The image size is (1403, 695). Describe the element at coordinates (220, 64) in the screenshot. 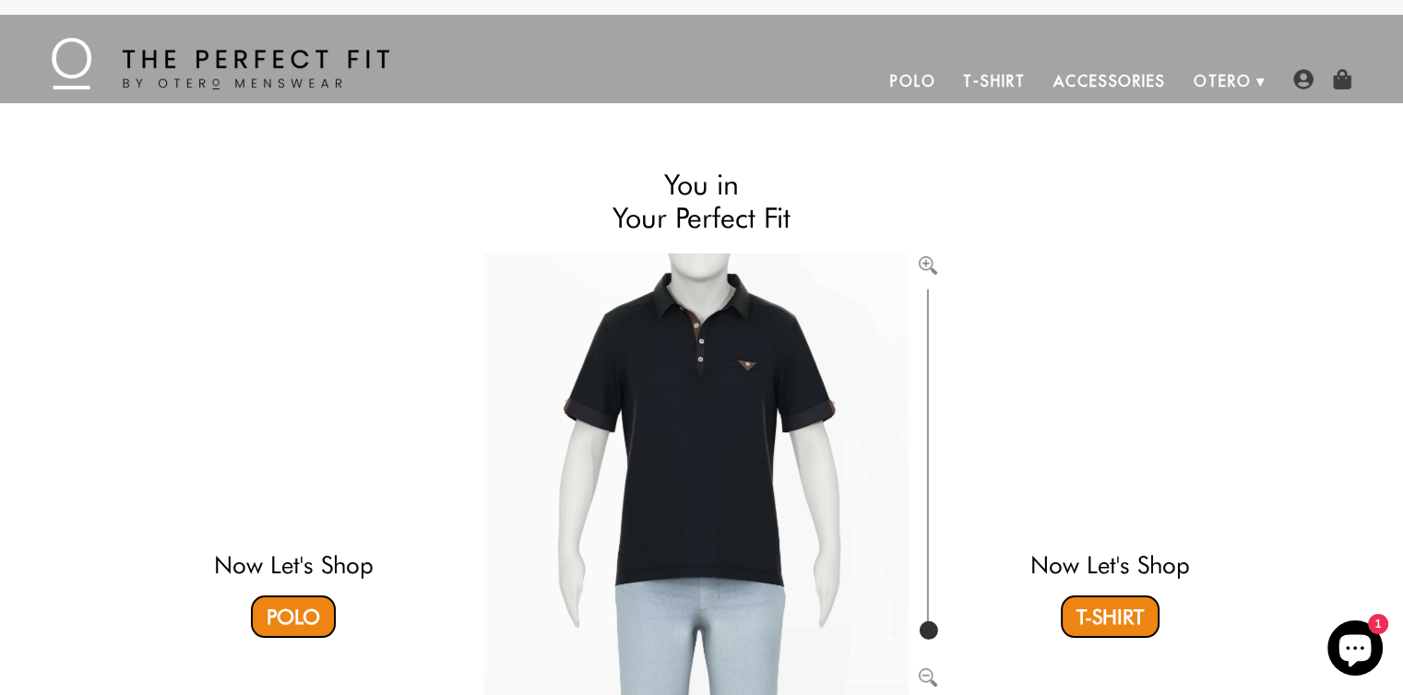

I see `img: The Perfect Fit - by Otero Menswear - Logo` at that location.